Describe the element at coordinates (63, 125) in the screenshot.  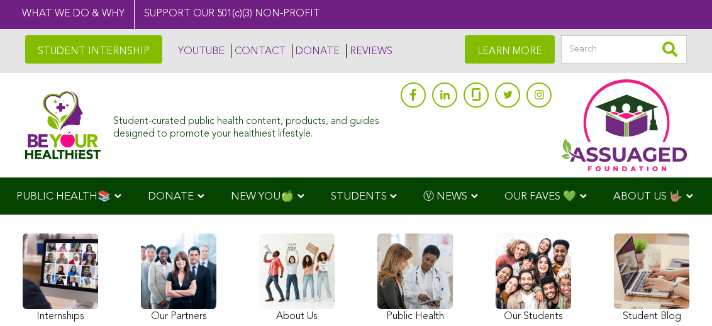
I see `img: Assuaged` at that location.